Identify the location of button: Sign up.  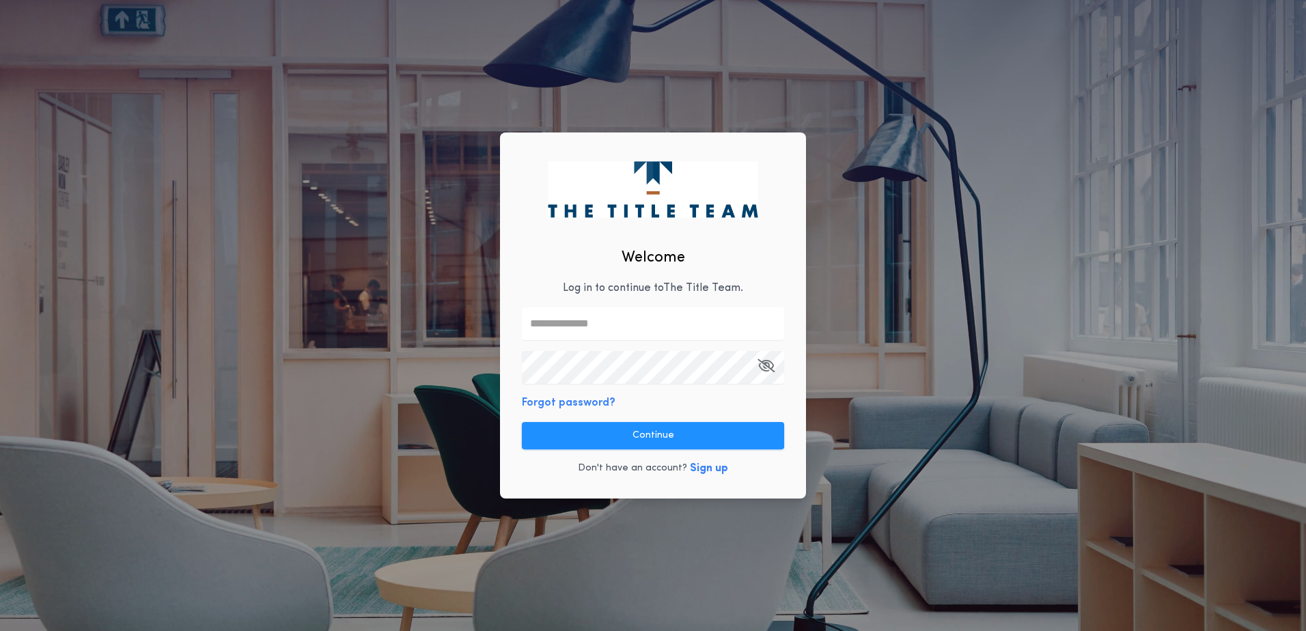
(709, 468).